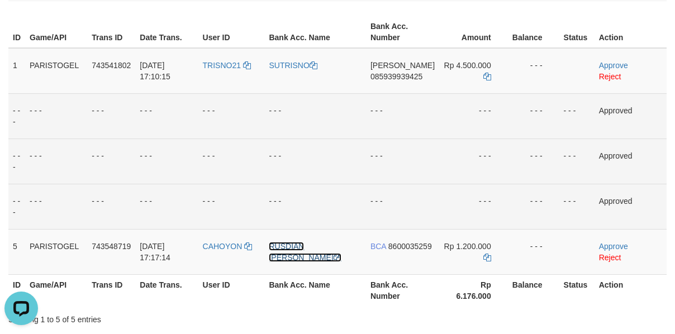  I want to click on span: BCA, so click(378, 246).